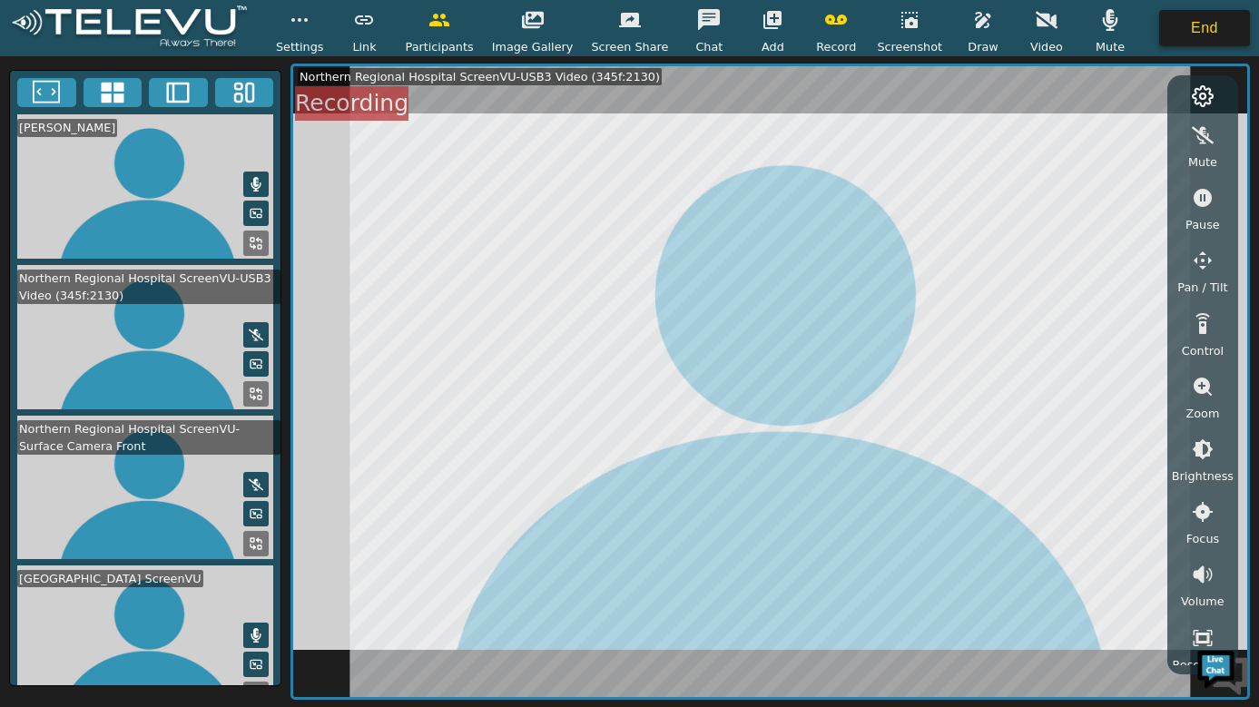 This screenshot has width=1259, height=707. Describe the element at coordinates (629, 46) in the screenshot. I see `span: Screen Share` at that location.